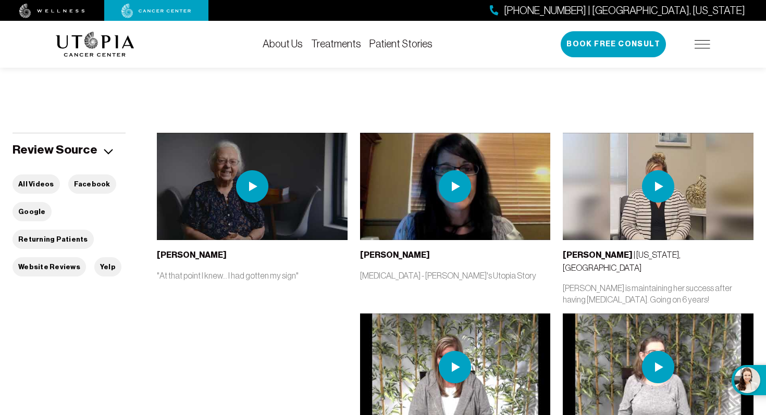 This screenshot has width=766, height=415. I want to click on button: Website Reviews, so click(49, 267).